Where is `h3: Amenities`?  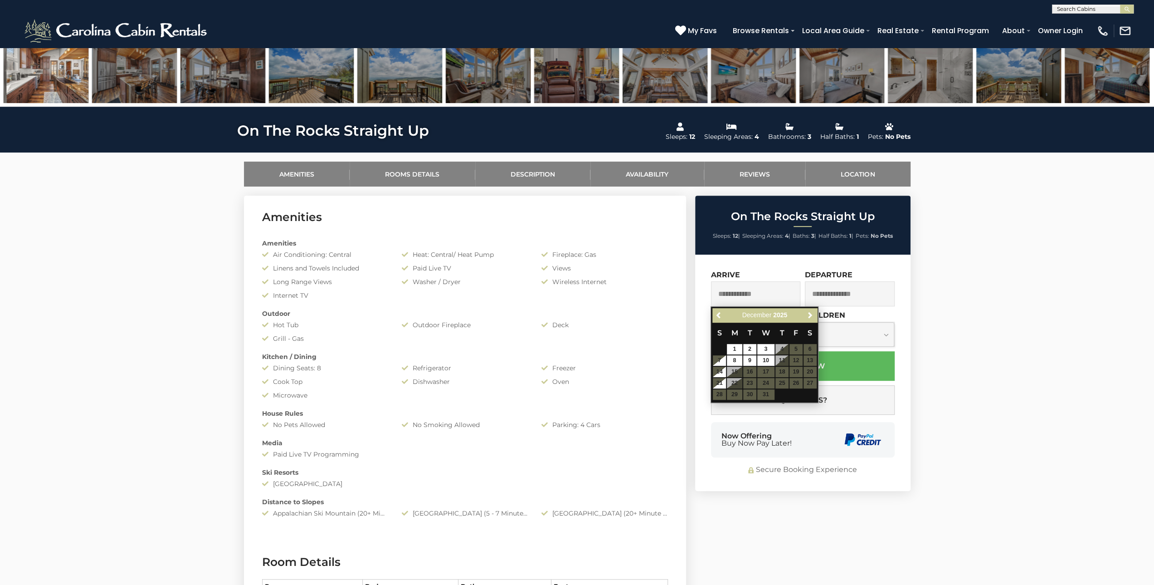
h3: Amenities is located at coordinates (465, 217).